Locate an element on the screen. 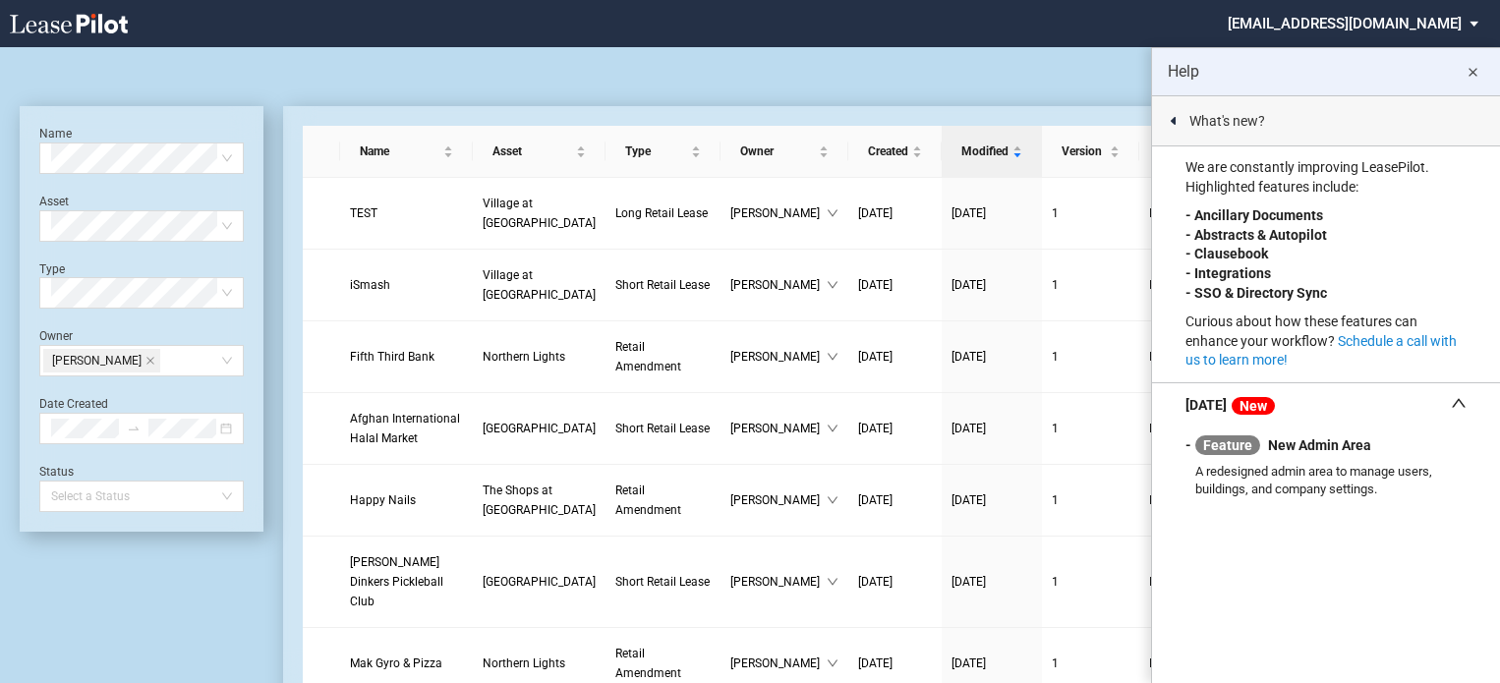  label: Owner is located at coordinates (56, 336).